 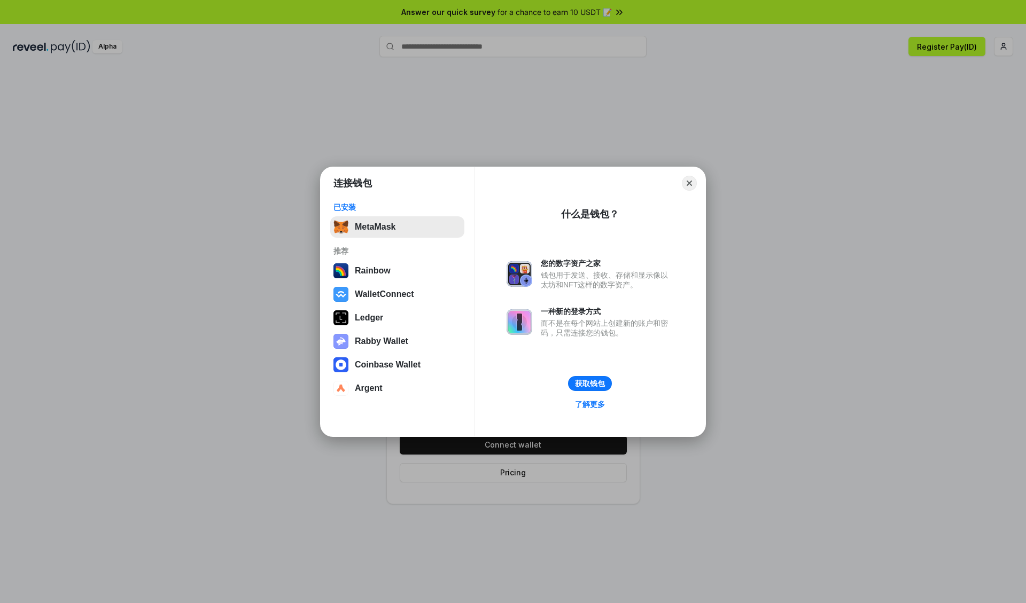 What do you see at coordinates (369, 389) in the screenshot?
I see `div: Argent` at bounding box center [369, 389].